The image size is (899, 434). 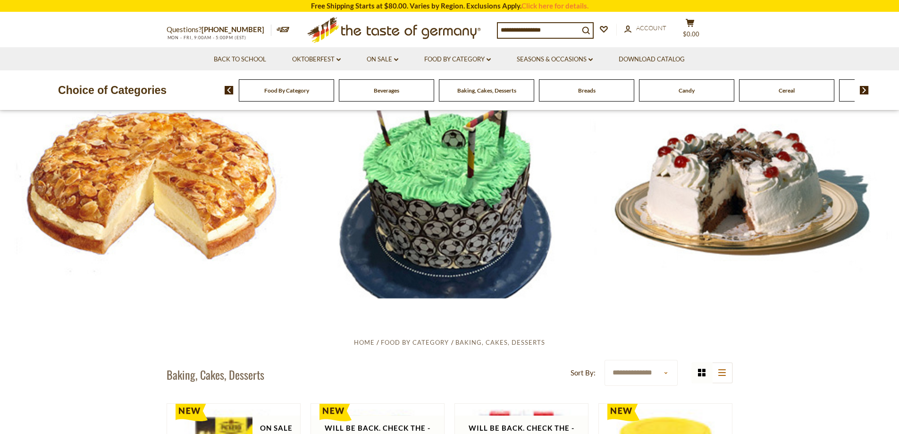 I want to click on img: previous arrow, so click(x=229, y=90).